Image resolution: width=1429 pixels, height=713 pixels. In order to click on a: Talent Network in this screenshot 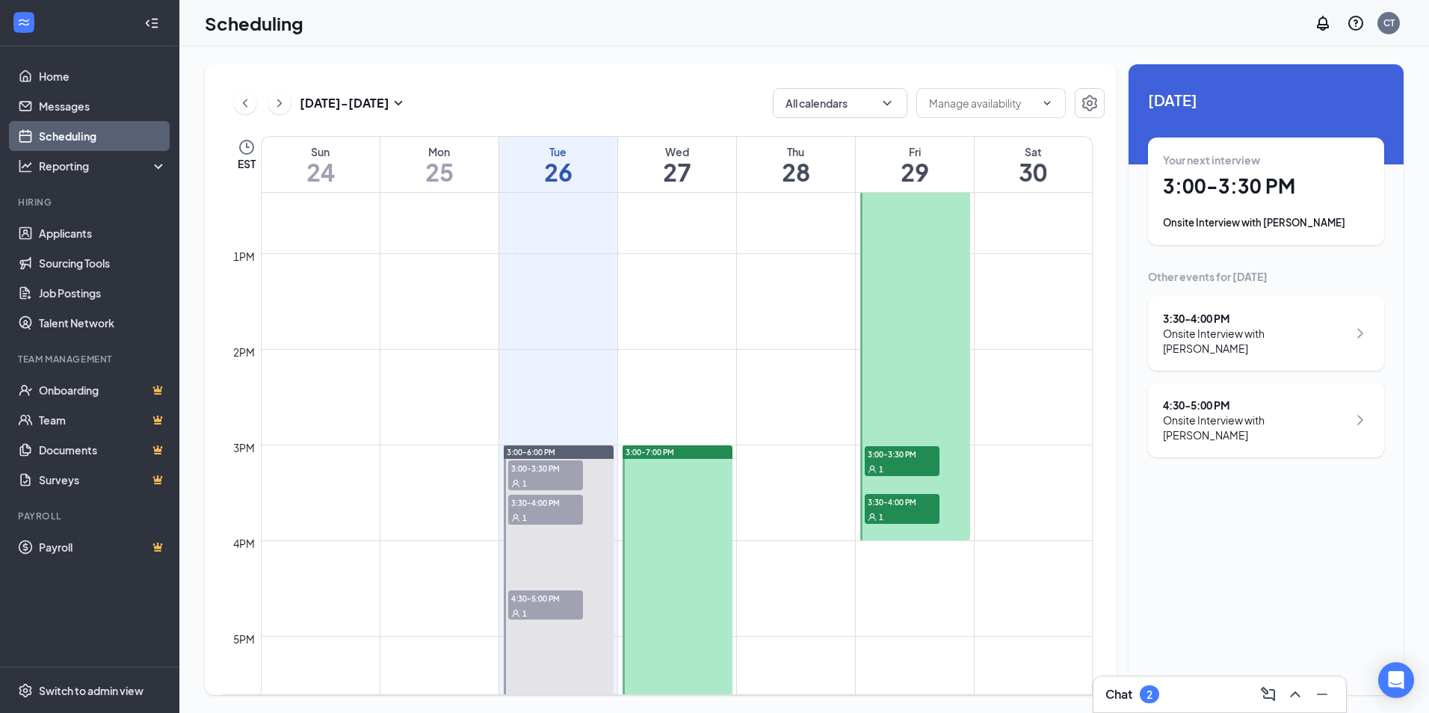, I will do `click(102, 323)`.